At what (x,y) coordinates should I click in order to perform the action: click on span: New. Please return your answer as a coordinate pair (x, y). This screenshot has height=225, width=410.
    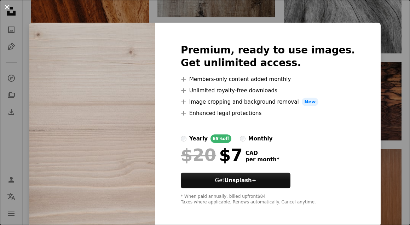
    Looking at the image, I should click on (310, 102).